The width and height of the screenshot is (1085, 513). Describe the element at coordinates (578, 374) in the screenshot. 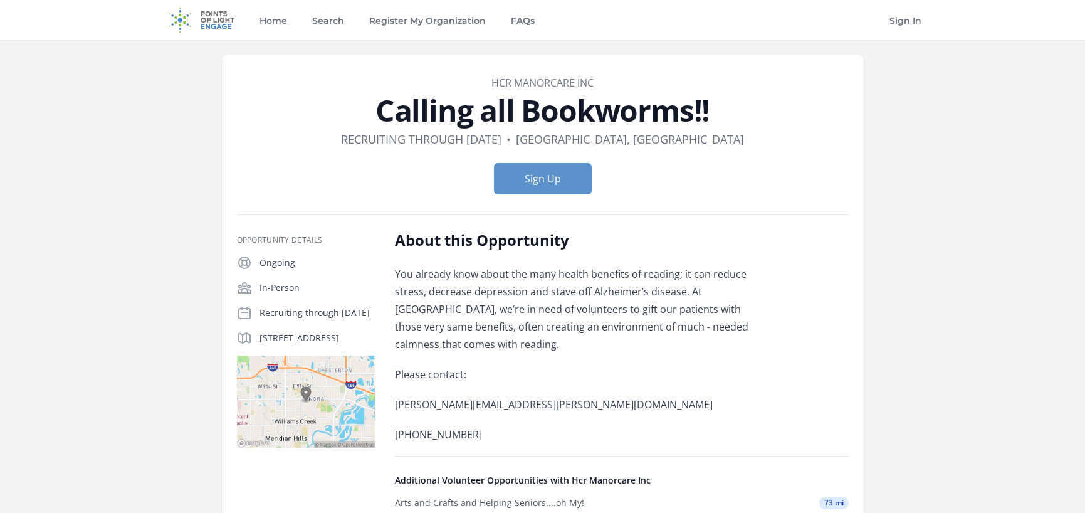

I see `p: Please contact:` at that location.